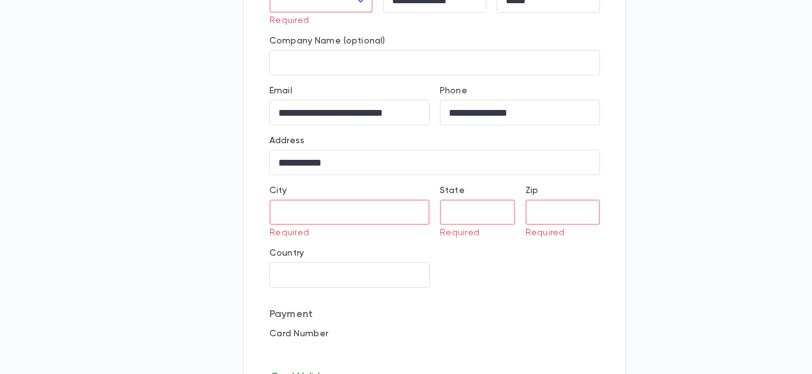 The image size is (812, 374). What do you see at coordinates (287, 141) in the screenshot?
I see `label: Address` at bounding box center [287, 141].